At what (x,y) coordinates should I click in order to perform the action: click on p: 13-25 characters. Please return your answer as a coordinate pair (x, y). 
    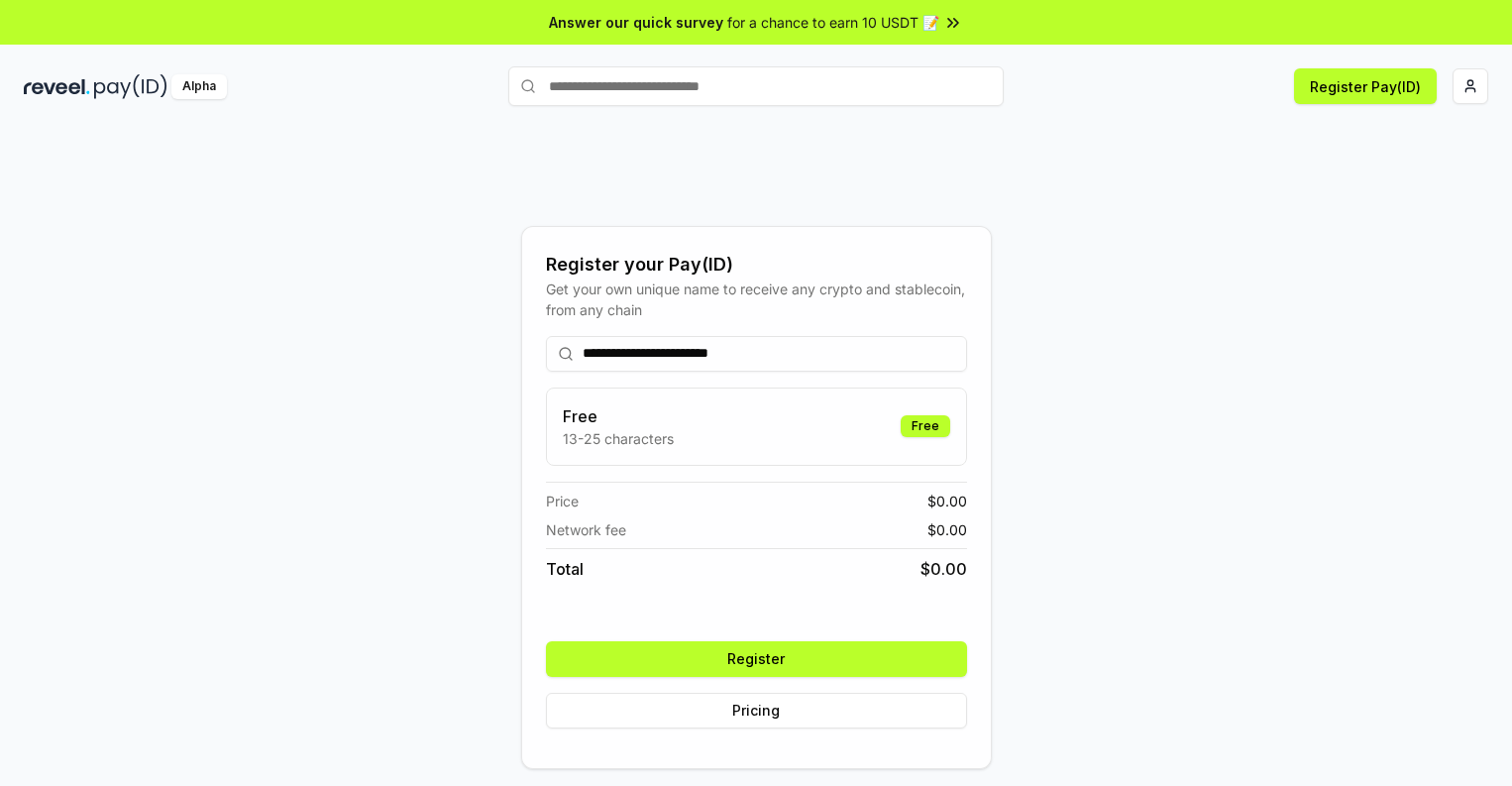
    Looking at the image, I should click on (618, 438).